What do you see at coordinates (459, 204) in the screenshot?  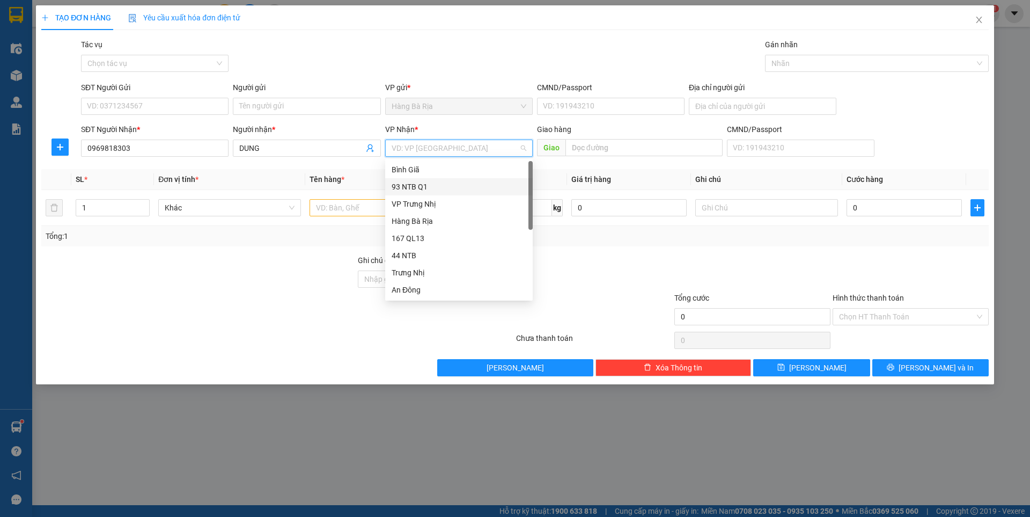 I see `div: VP Trưng Nhị` at bounding box center [459, 204].